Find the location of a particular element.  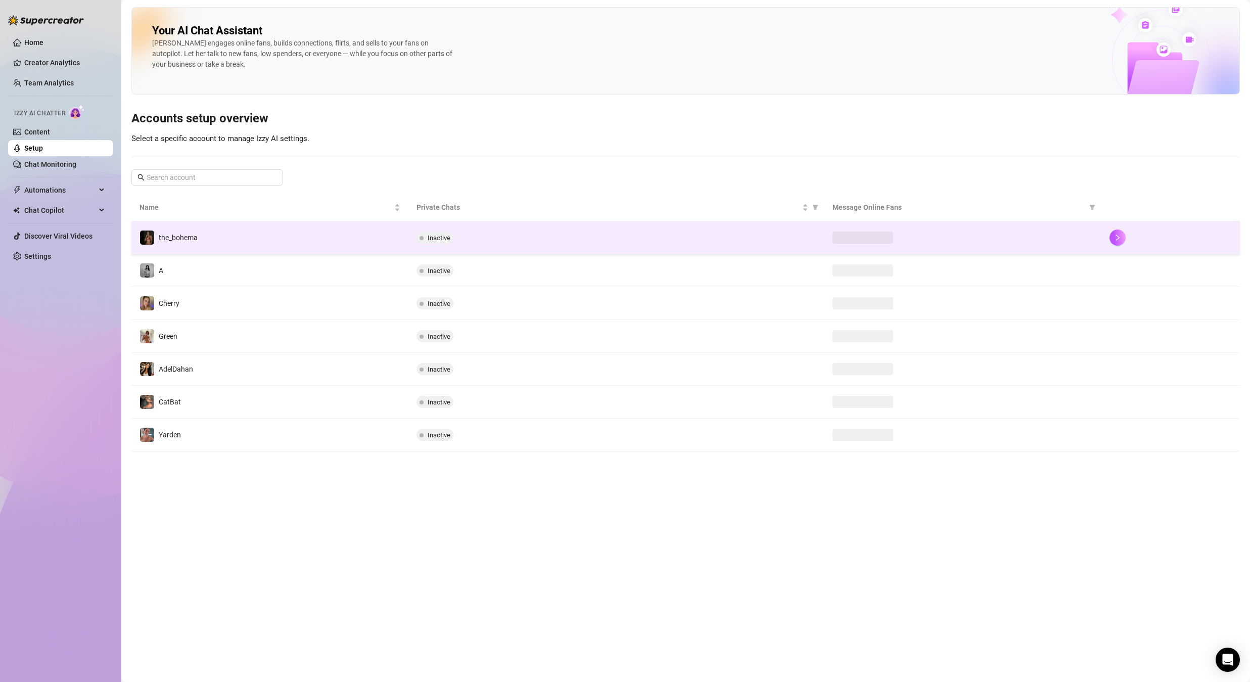

span: the_bohema is located at coordinates (178, 237).